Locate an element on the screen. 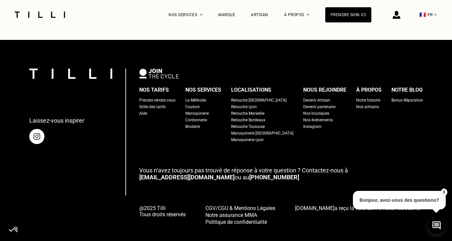 The width and height of the screenshot is (452, 241). div: Retouche Toulouse is located at coordinates (248, 126).